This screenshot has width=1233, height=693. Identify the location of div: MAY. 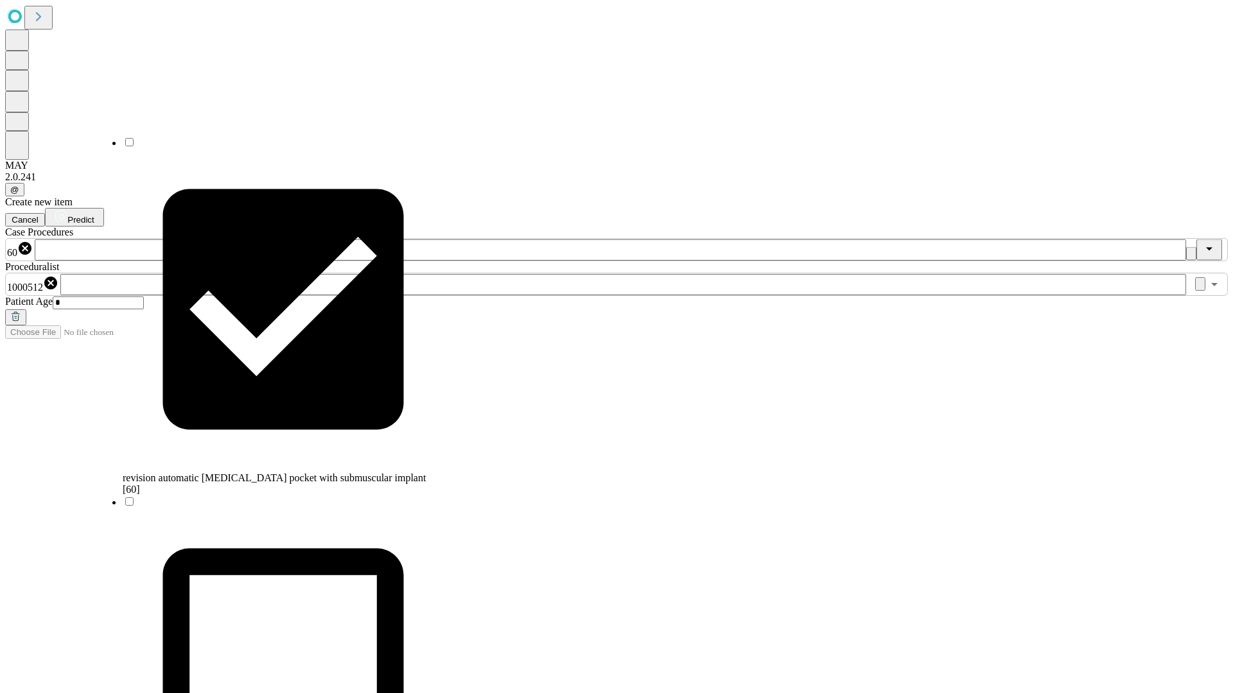
(616, 166).